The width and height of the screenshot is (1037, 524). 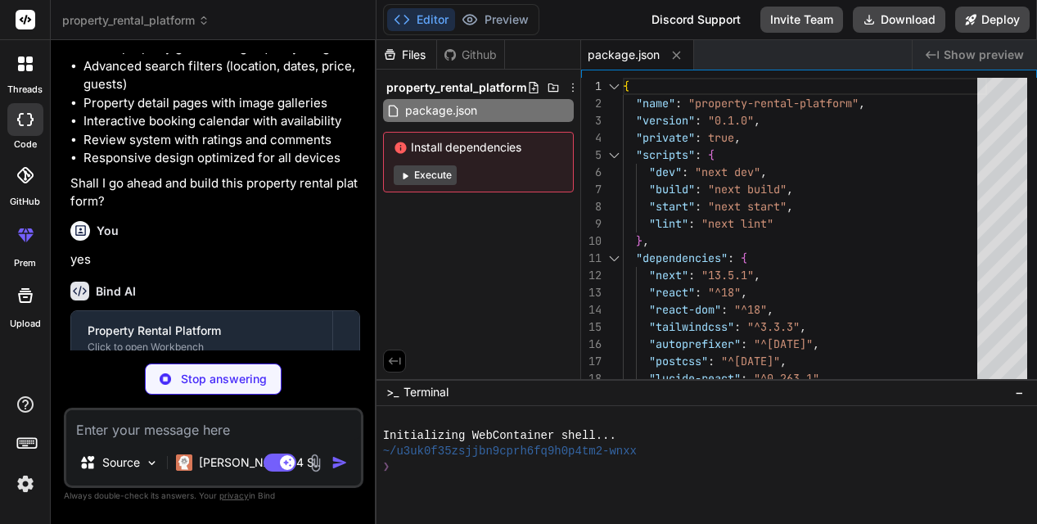 I want to click on label: Upload, so click(x=25, y=323).